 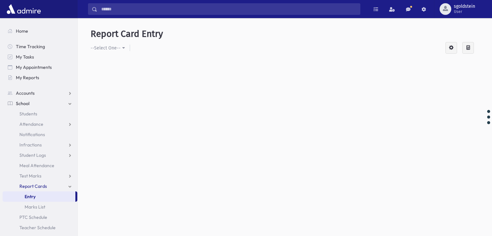 What do you see at coordinates (40, 145) in the screenshot?
I see `a: Infractions` at bounding box center [40, 145].